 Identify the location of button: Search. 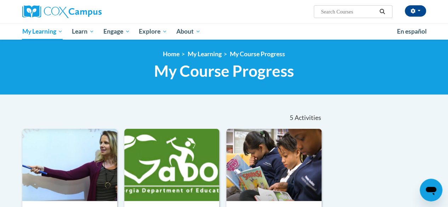
(382, 12).